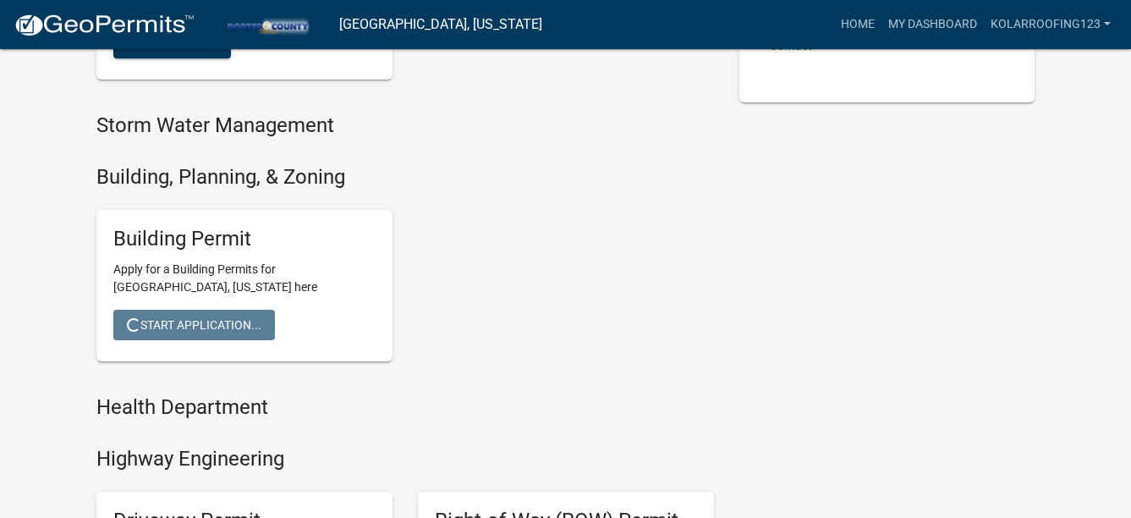  Describe the element at coordinates (267, 24) in the screenshot. I see `img: Porter County, Indiana` at that location.